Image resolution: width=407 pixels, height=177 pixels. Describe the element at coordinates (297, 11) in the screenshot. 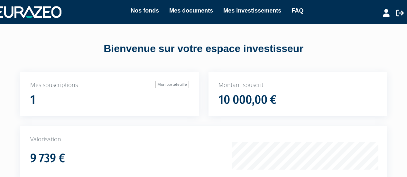

I see `a: FAQ` at that location.